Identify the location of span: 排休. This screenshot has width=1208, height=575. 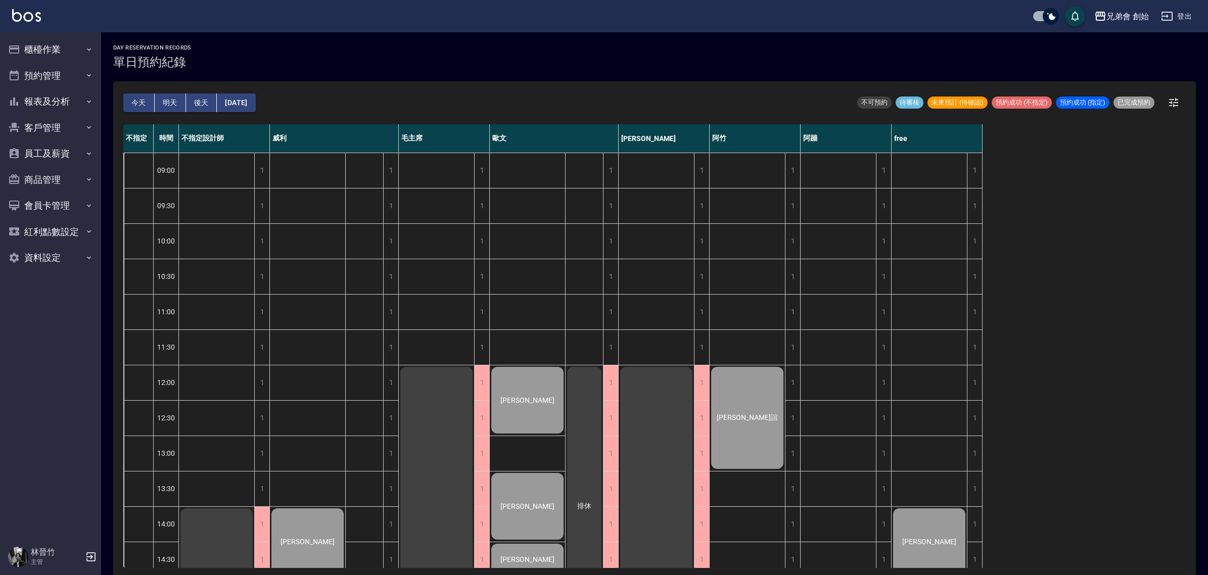
(584, 506).